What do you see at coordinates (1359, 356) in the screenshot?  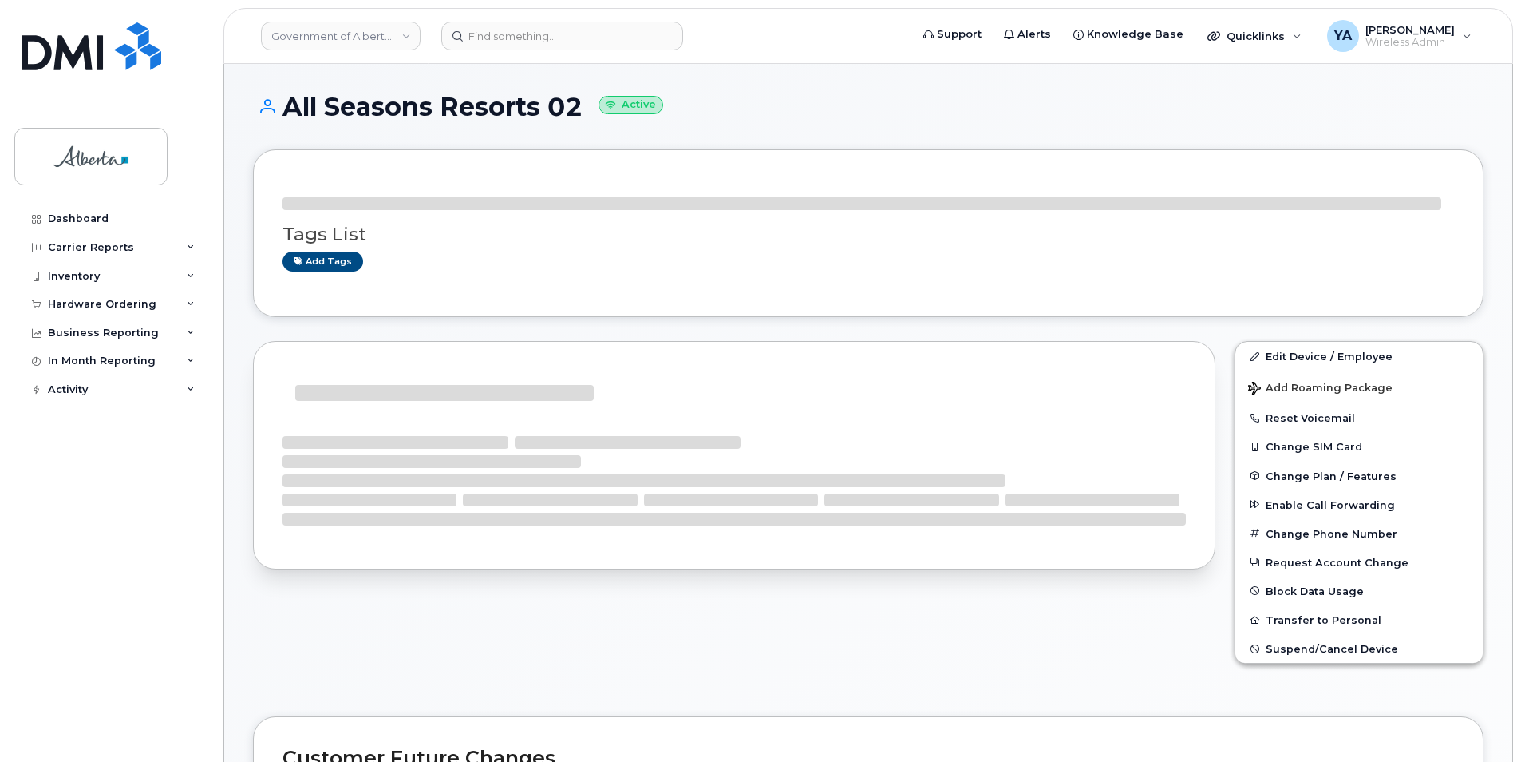 I see `a: Edit Device / Employee` at bounding box center [1359, 356].